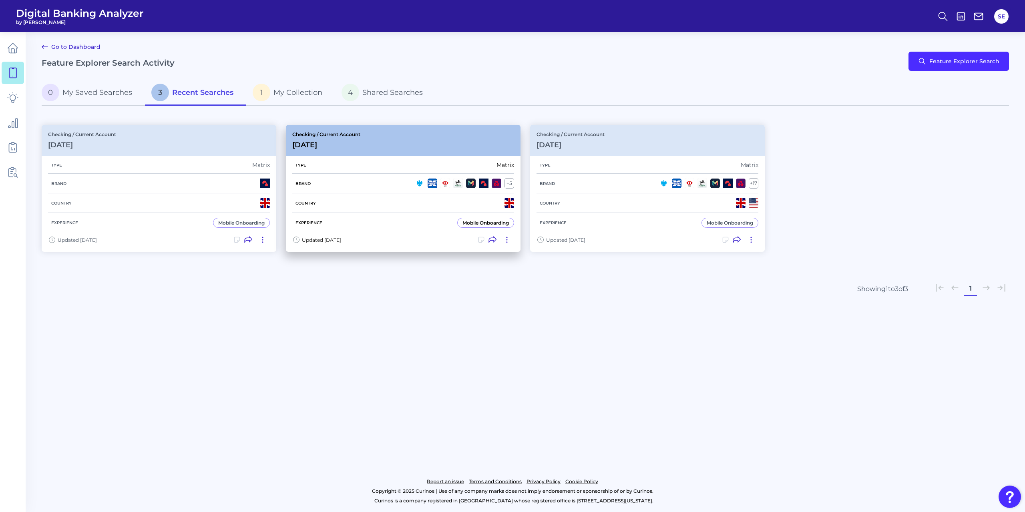  What do you see at coordinates (195, 93) in the screenshot?
I see `a: 3Recent Searches` at bounding box center [195, 93].